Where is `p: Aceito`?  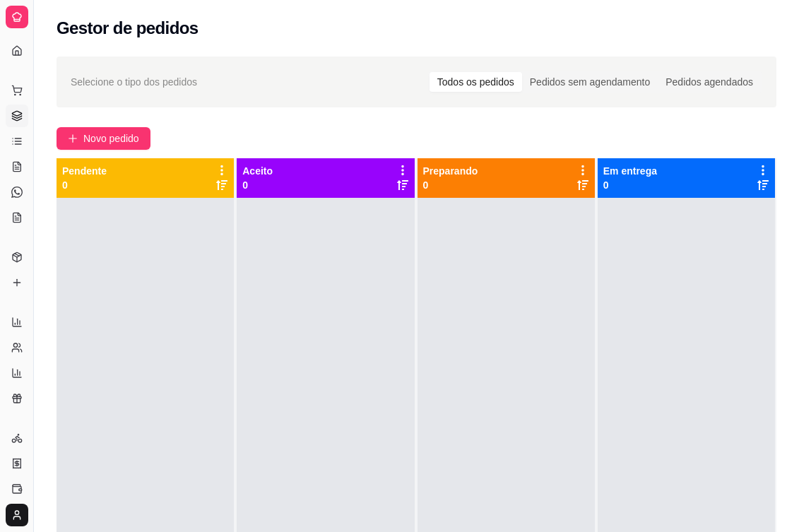
p: Aceito is located at coordinates (257, 171).